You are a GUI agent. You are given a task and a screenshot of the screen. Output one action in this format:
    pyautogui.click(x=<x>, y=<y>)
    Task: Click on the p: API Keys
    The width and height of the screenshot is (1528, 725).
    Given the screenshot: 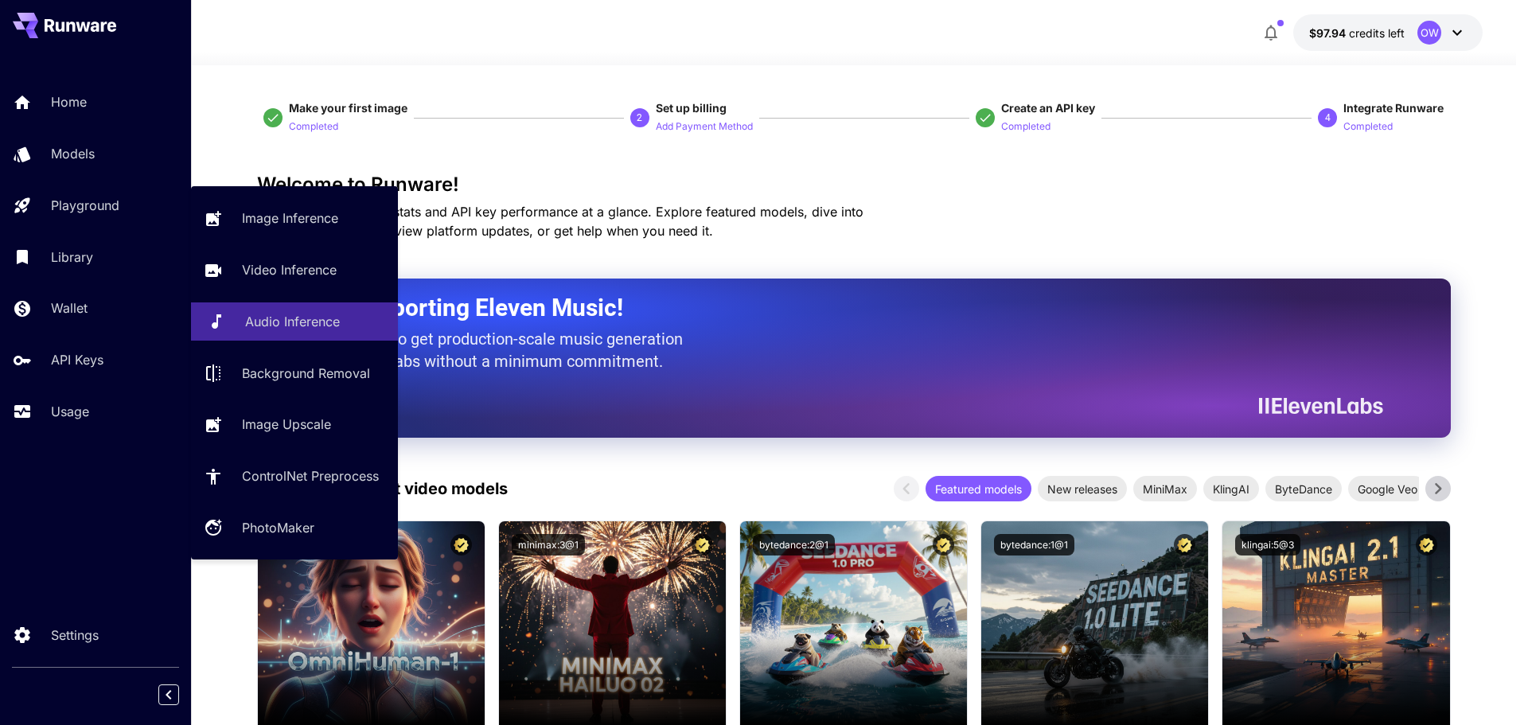 What is the action you would take?
    pyautogui.click(x=77, y=360)
    